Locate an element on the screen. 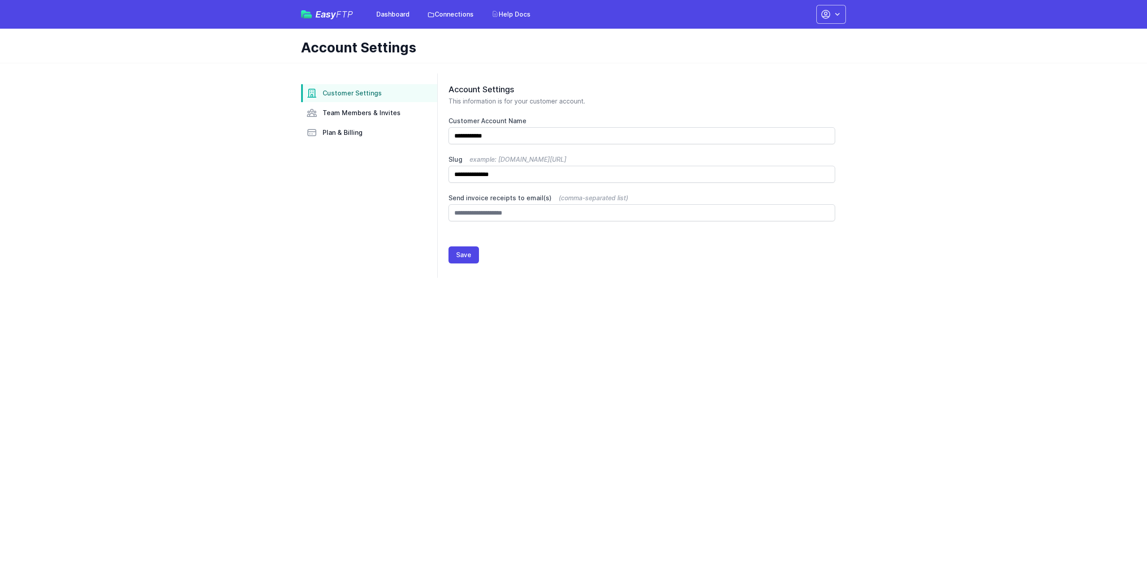  label: Slug is located at coordinates (641, 159).